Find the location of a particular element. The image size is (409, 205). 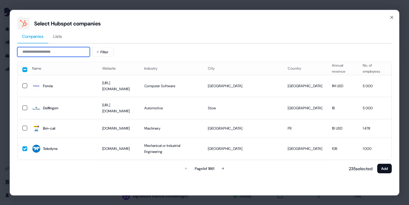

td: 10B is located at coordinates (343, 148).